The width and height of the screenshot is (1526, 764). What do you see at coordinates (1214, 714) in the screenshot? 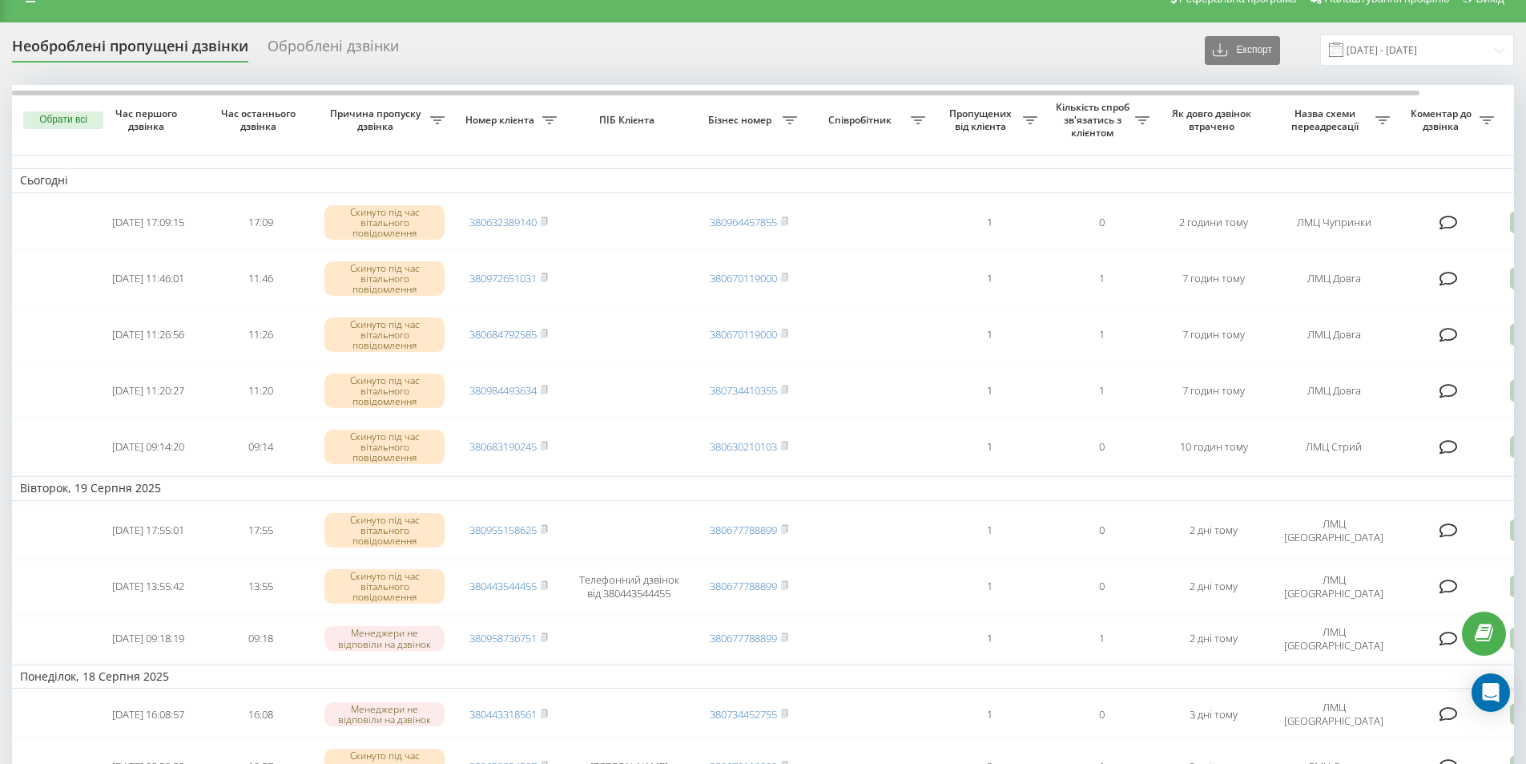
I see `td: 3 дні тому` at bounding box center [1214, 714].